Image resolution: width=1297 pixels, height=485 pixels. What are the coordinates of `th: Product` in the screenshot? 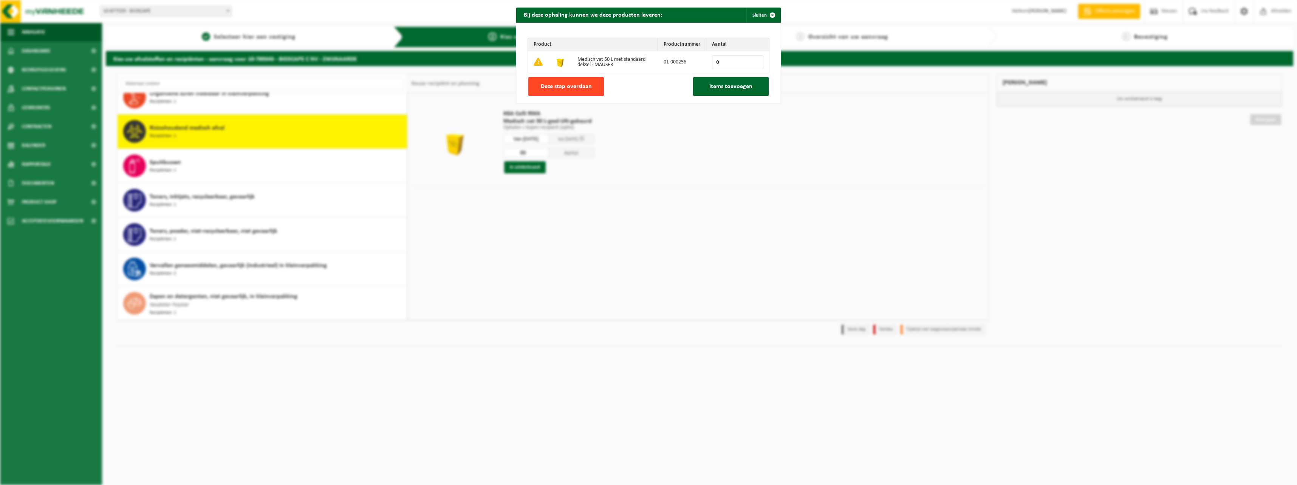 It's located at (593, 45).